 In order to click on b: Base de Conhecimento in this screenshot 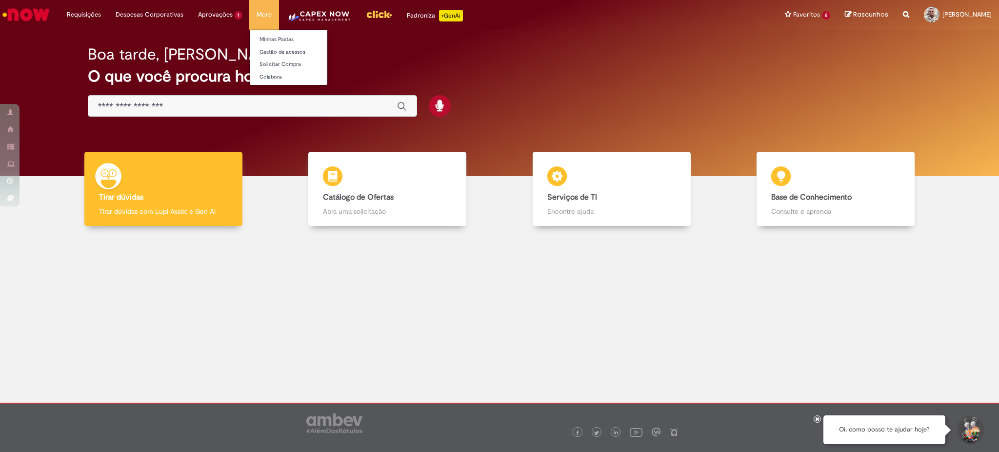, I will do `click(811, 197)`.